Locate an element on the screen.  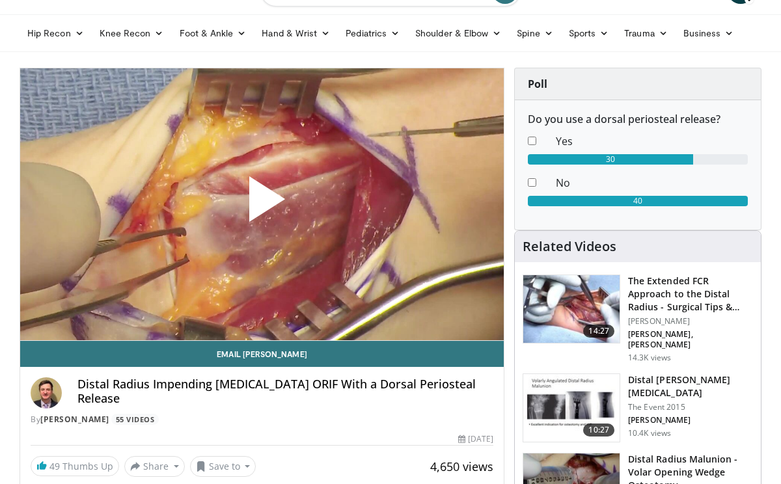
div: 40 is located at coordinates (638, 201).